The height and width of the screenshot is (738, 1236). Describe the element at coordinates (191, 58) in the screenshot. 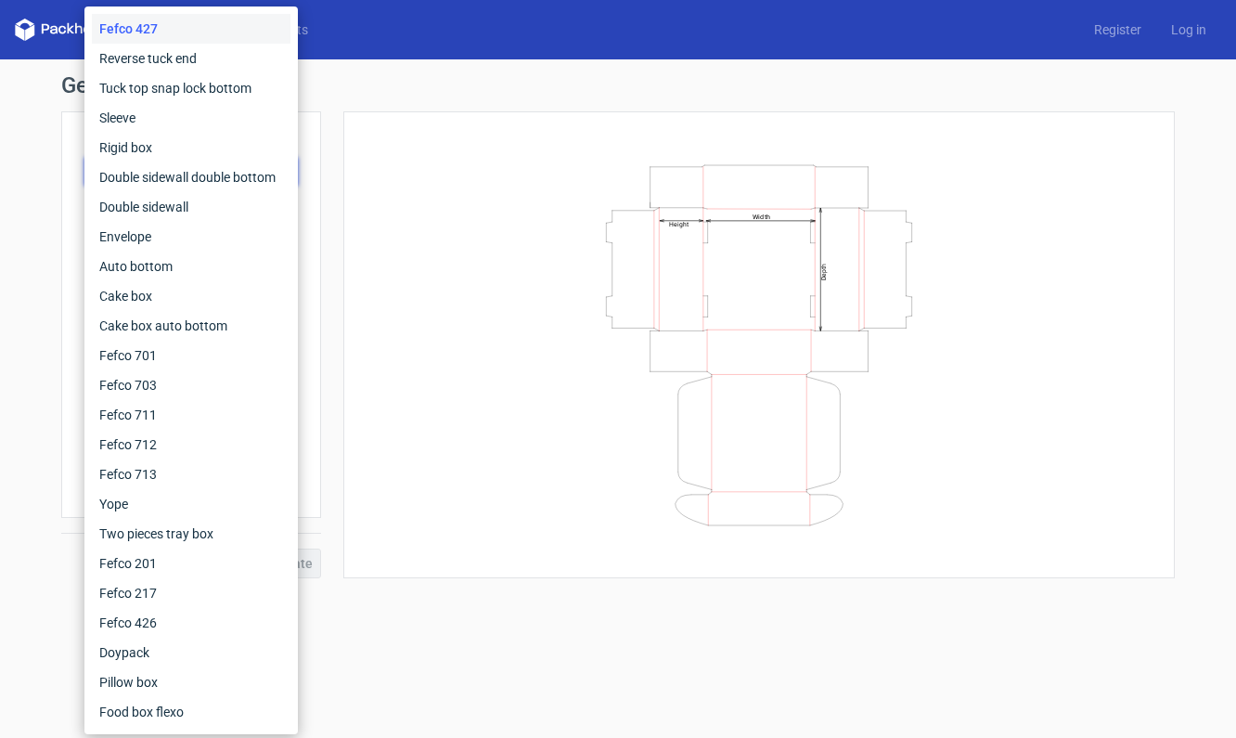

I see `div: Reverse tuck end` at that location.